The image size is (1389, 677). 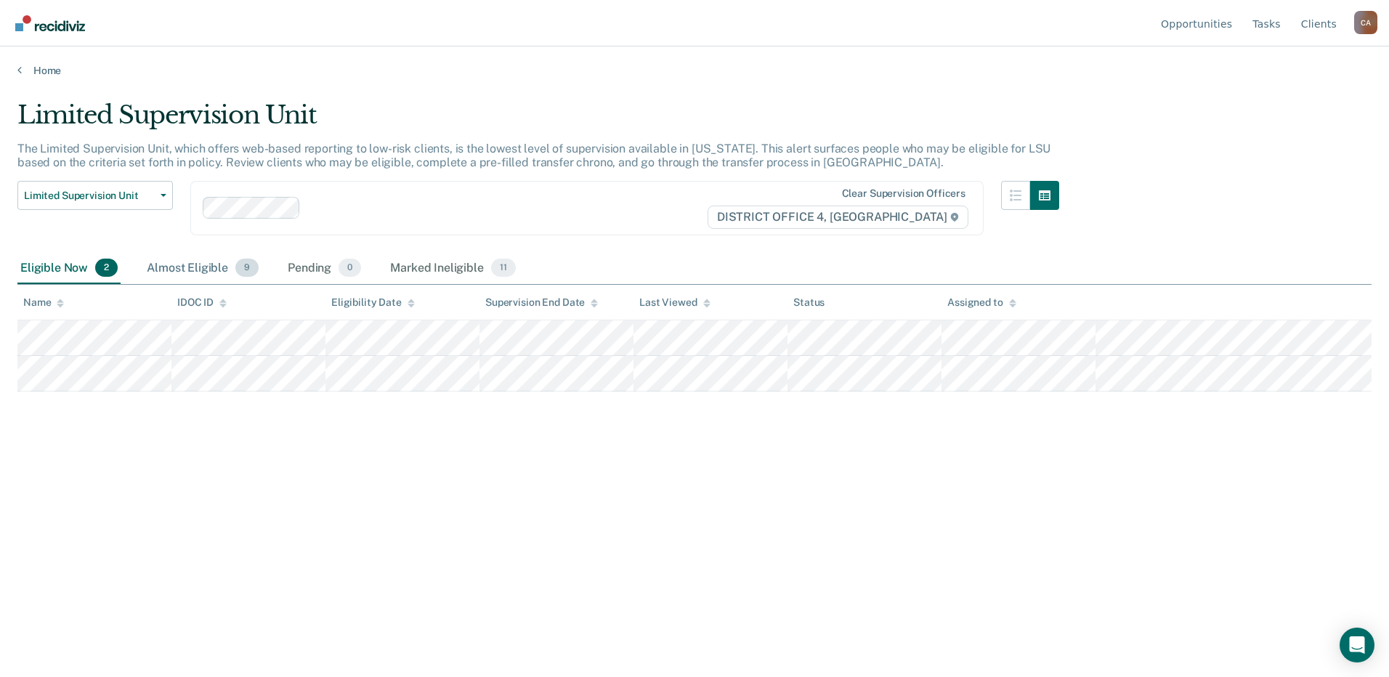 I want to click on div: IDOC ID, so click(x=202, y=302).